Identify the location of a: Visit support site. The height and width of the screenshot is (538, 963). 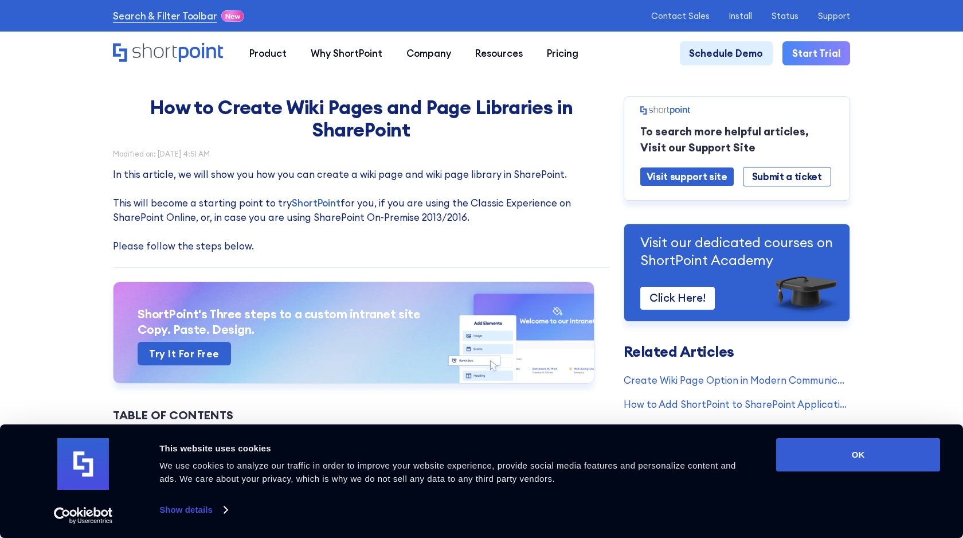
(687, 177).